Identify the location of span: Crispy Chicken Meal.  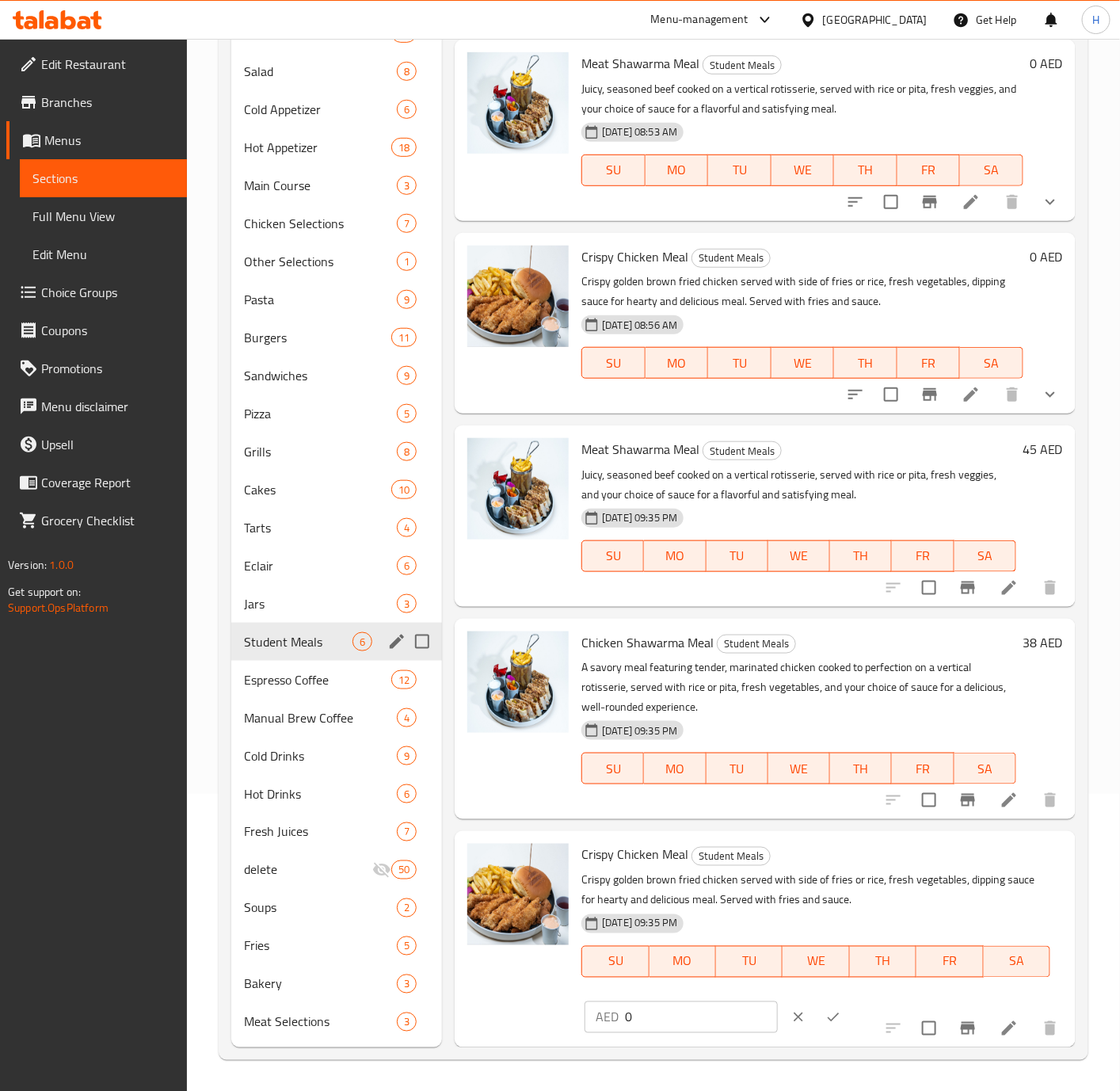
(635, 855).